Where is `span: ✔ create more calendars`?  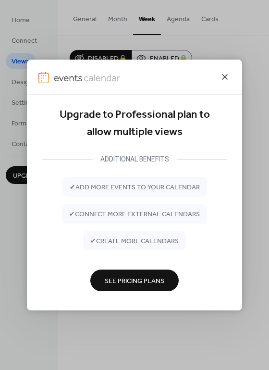 span: ✔ create more calendars is located at coordinates (135, 241).